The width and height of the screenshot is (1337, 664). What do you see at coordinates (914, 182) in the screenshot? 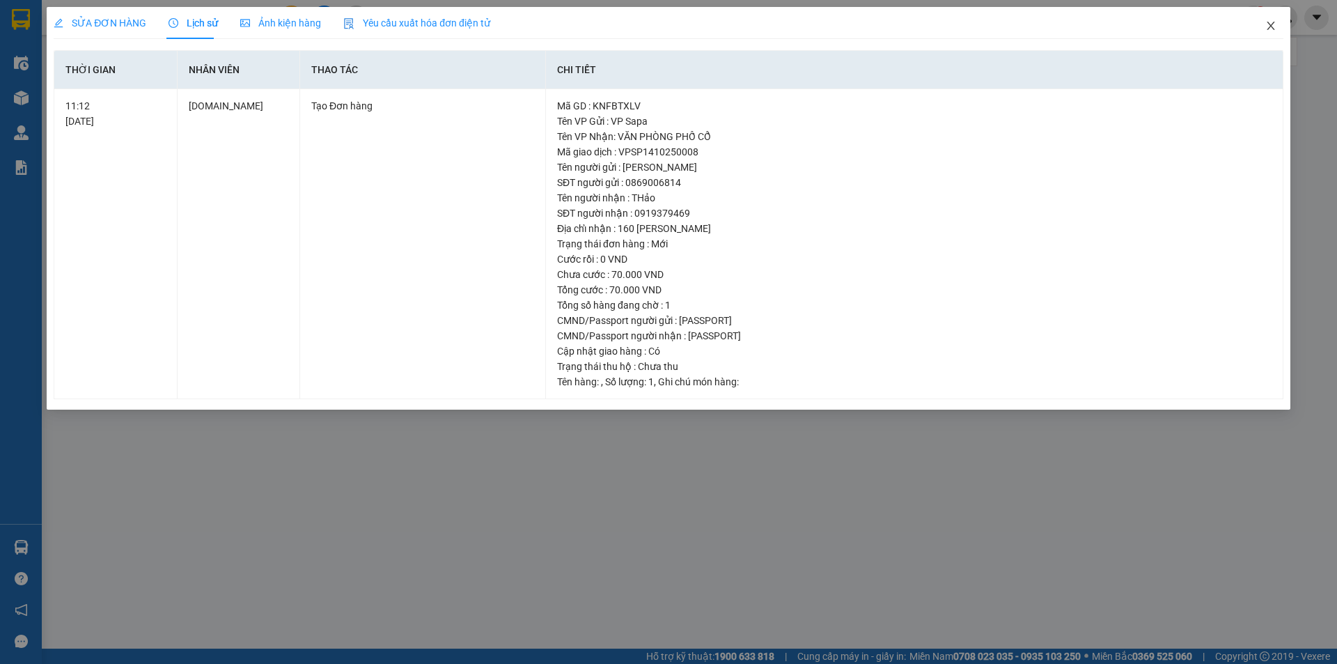
I see `div: SĐT người gửi : 0869006814` at bounding box center [914, 182].